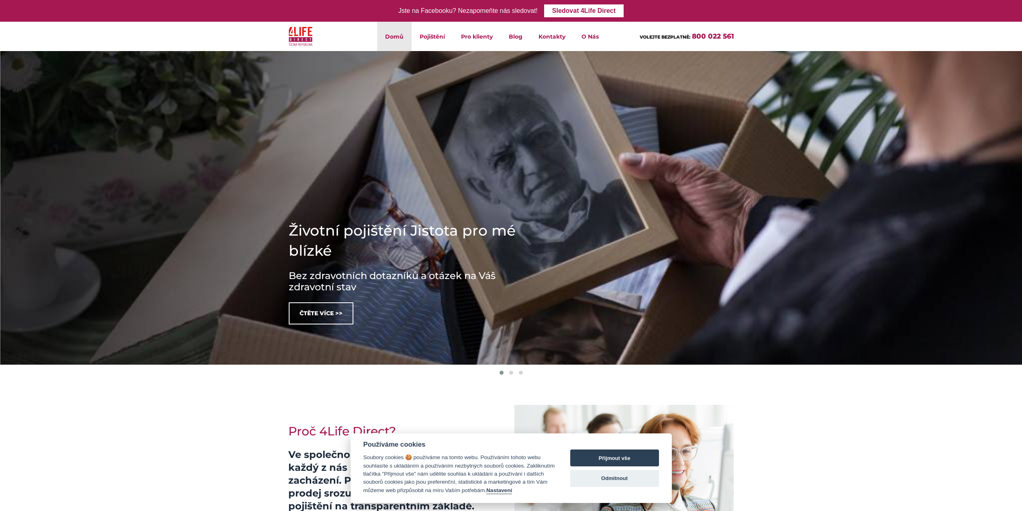 This screenshot has width=1022, height=511. I want to click on a: Blog, so click(516, 36).